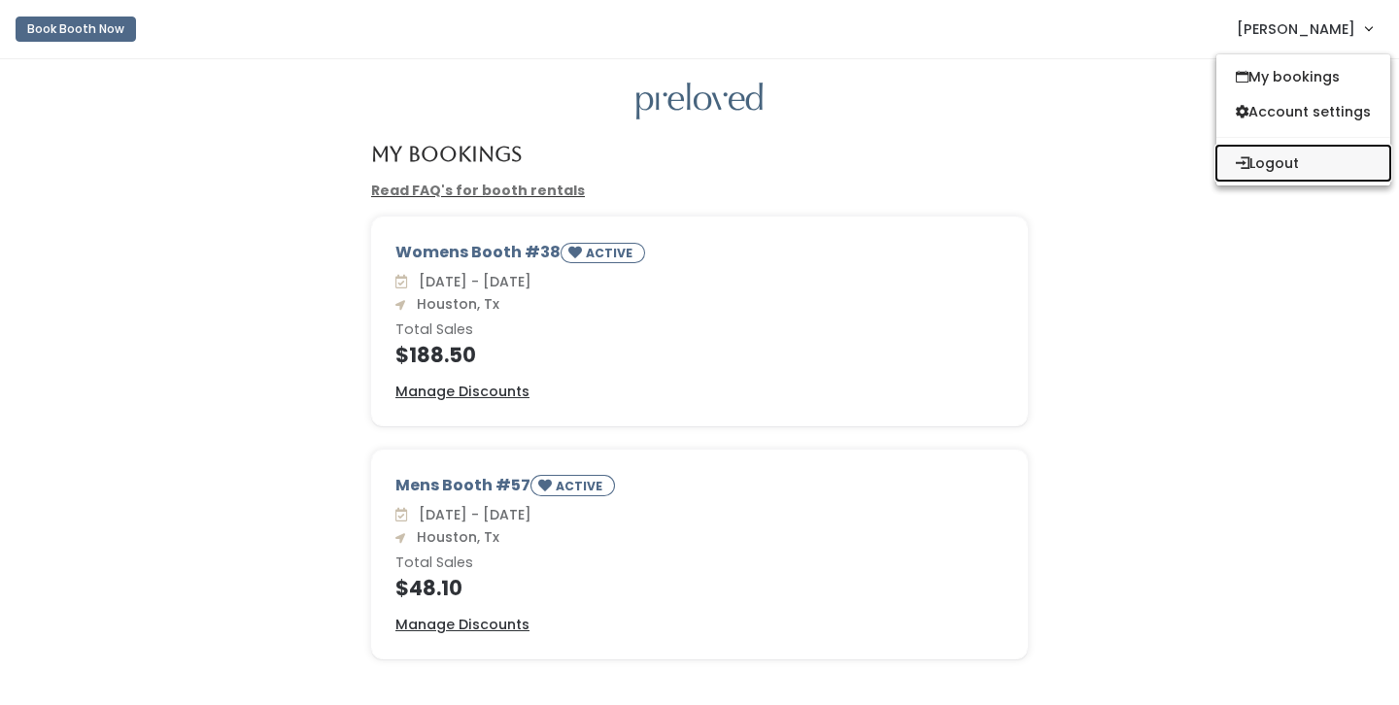  I want to click on div: Womens Booth #38, so click(700, 256).